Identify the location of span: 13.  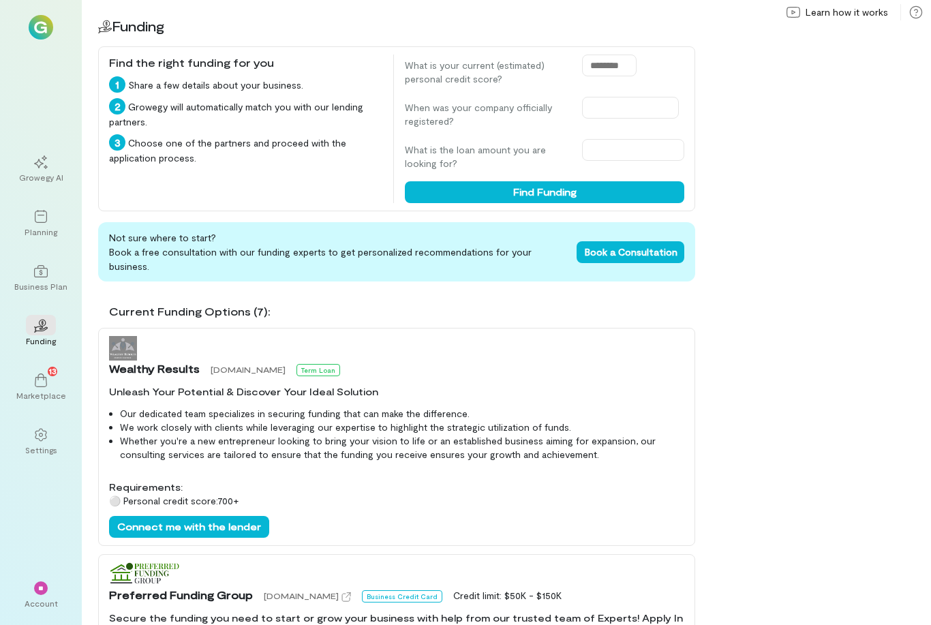
(53, 371).